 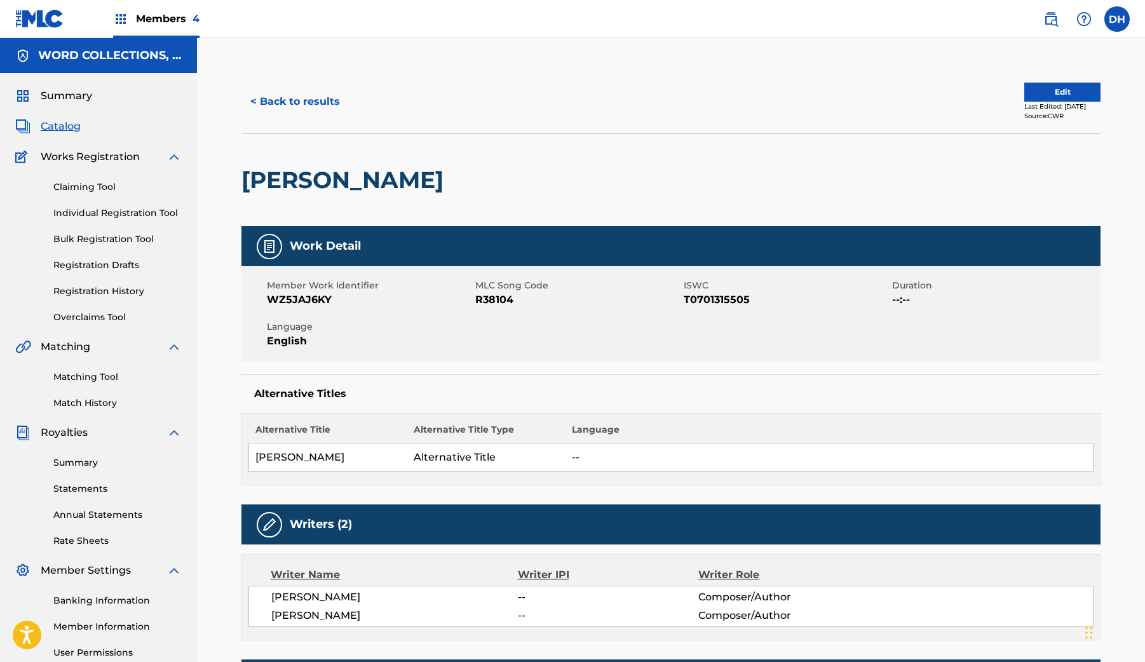 What do you see at coordinates (295, 102) in the screenshot?
I see `button: < Back to results` at bounding box center [295, 102].